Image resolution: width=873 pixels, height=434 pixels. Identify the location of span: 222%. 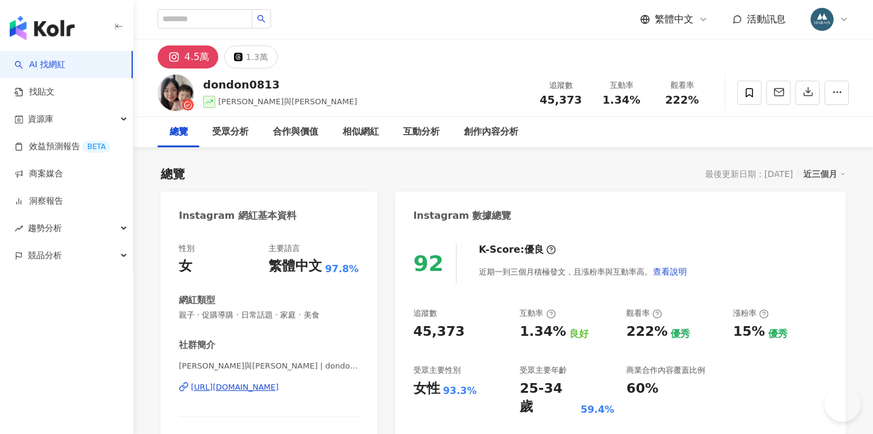
(682, 100).